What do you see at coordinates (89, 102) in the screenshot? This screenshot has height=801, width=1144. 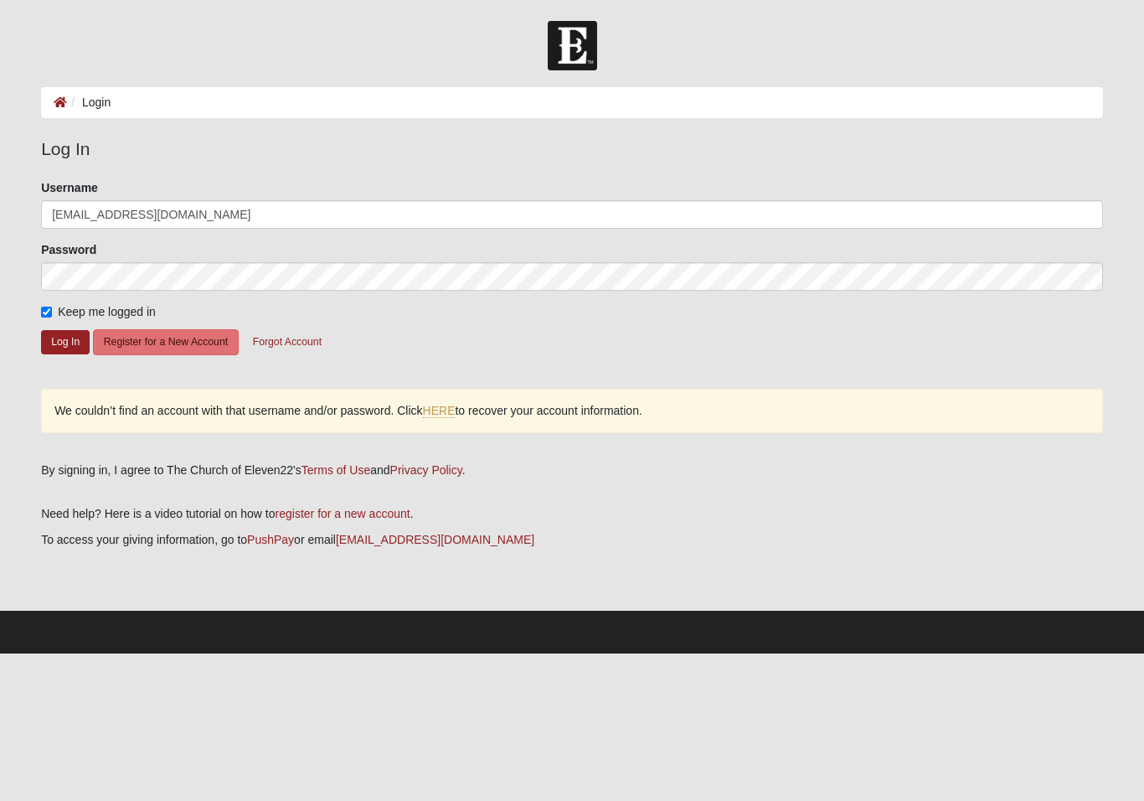 I see `li: Login` at bounding box center [89, 102].